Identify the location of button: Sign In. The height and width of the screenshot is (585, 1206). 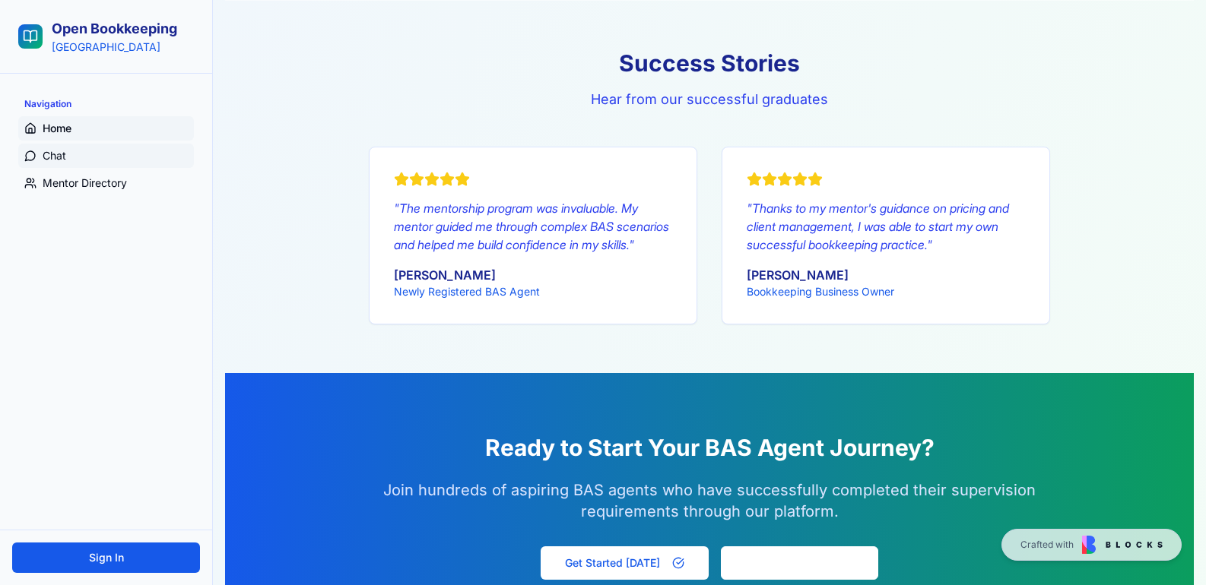
(106, 558).